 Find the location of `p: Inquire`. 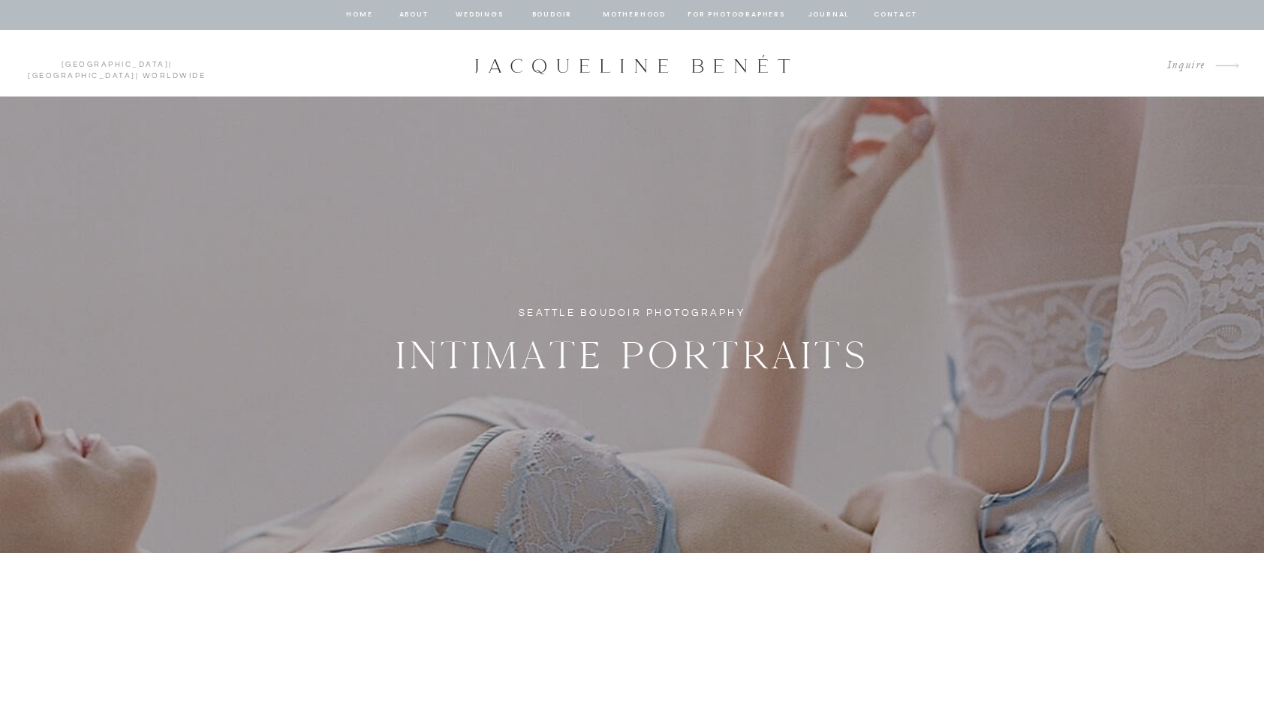

p: Inquire is located at coordinates (1180, 65).